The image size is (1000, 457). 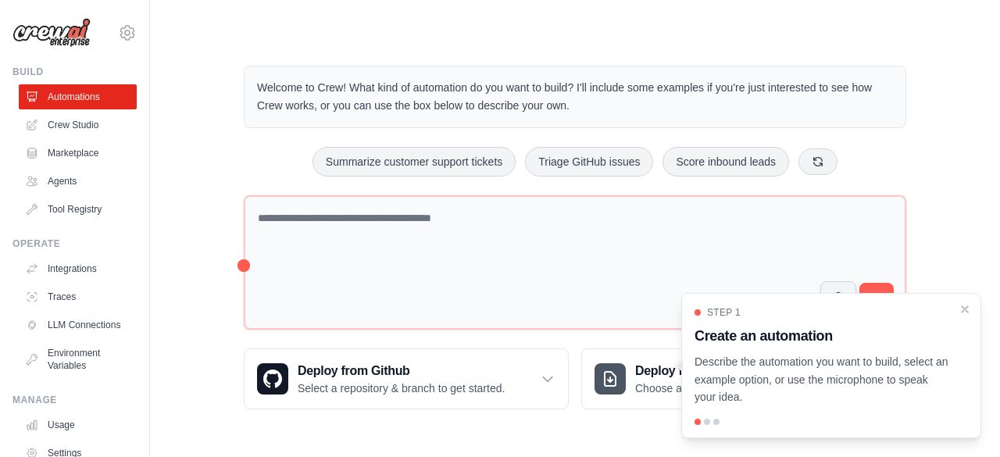 What do you see at coordinates (77, 181) in the screenshot?
I see `a: Agents` at bounding box center [77, 181].